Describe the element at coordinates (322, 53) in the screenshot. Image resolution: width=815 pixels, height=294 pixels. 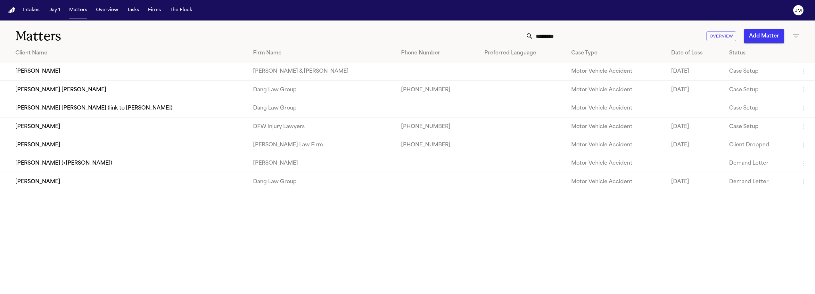
I see `div: Firm Name` at that location.